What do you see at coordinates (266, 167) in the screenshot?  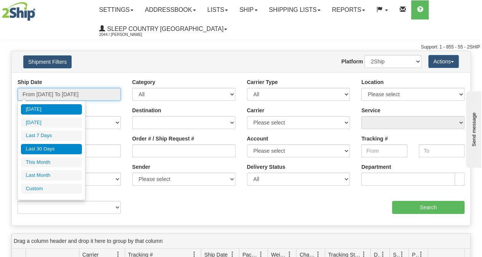 I see `label: Delivery Status` at bounding box center [266, 167].